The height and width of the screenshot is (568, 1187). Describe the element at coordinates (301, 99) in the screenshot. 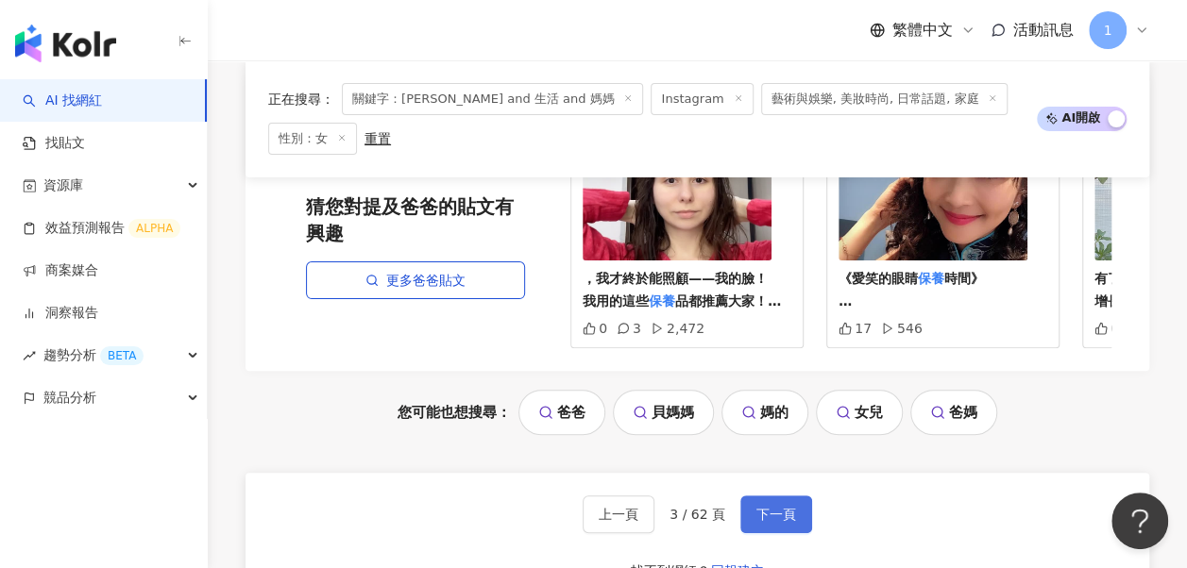

I see `span: 正在搜尋 ：` at that location.